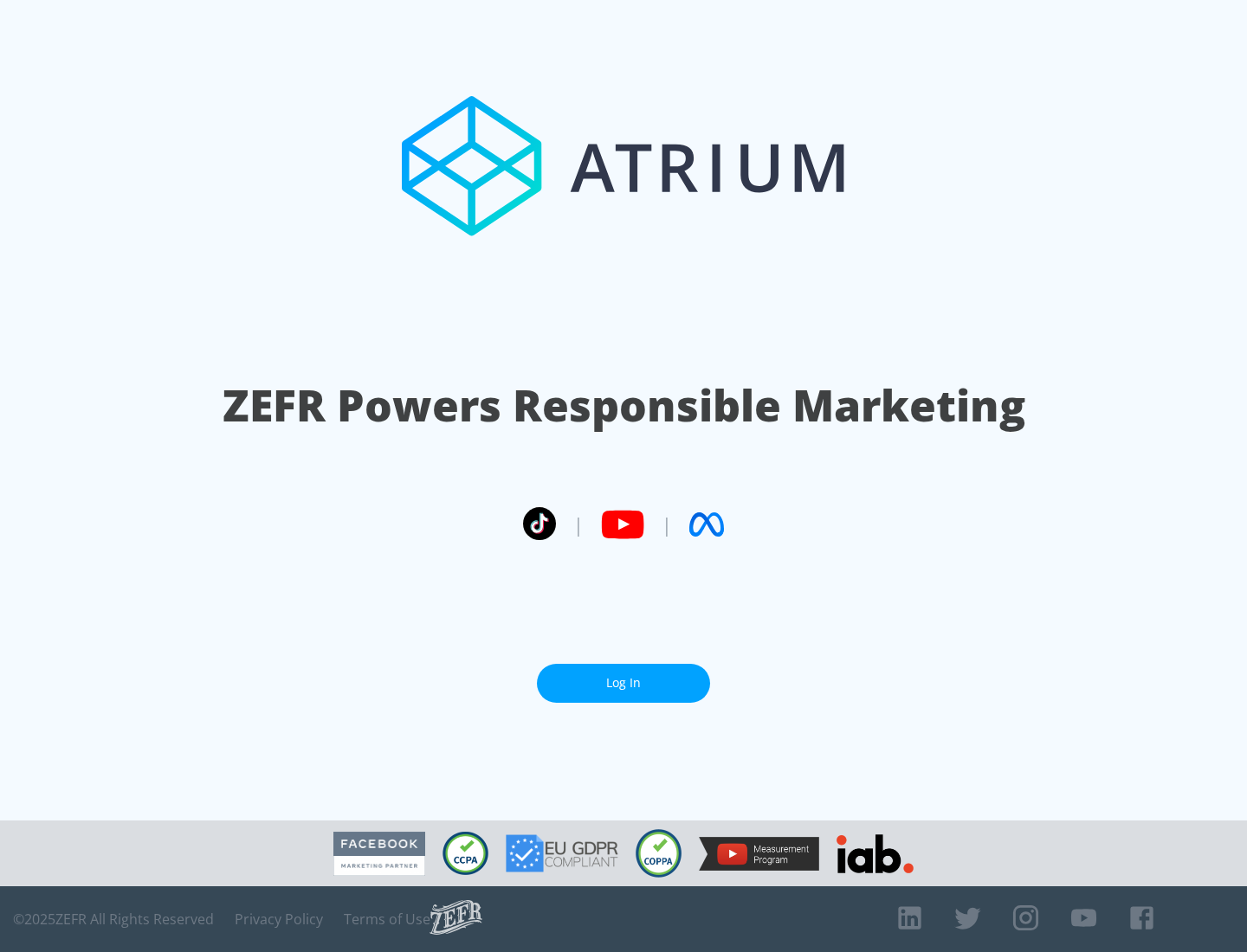 Image resolution: width=1247 pixels, height=952 pixels. Describe the element at coordinates (758, 853) in the screenshot. I see `img: YouTube Measurement Program` at that location.